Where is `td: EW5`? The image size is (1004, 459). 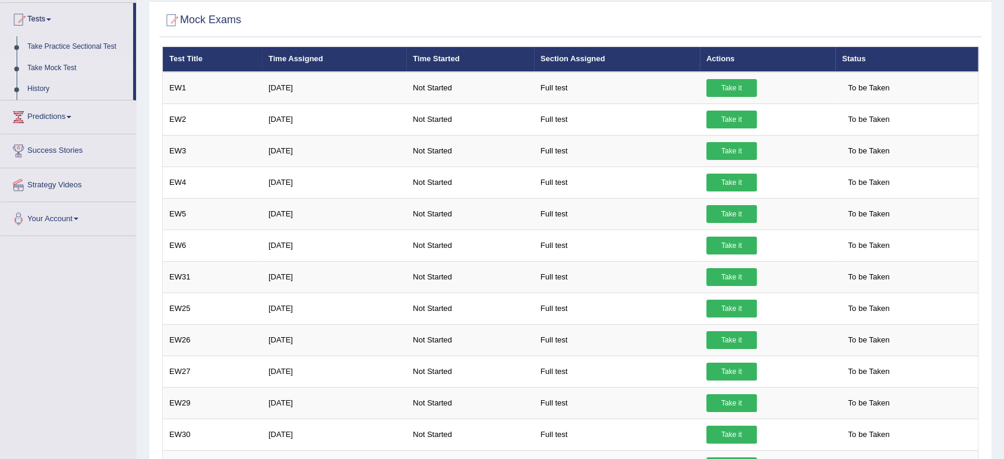 td: EW5 is located at coordinates (212, 213).